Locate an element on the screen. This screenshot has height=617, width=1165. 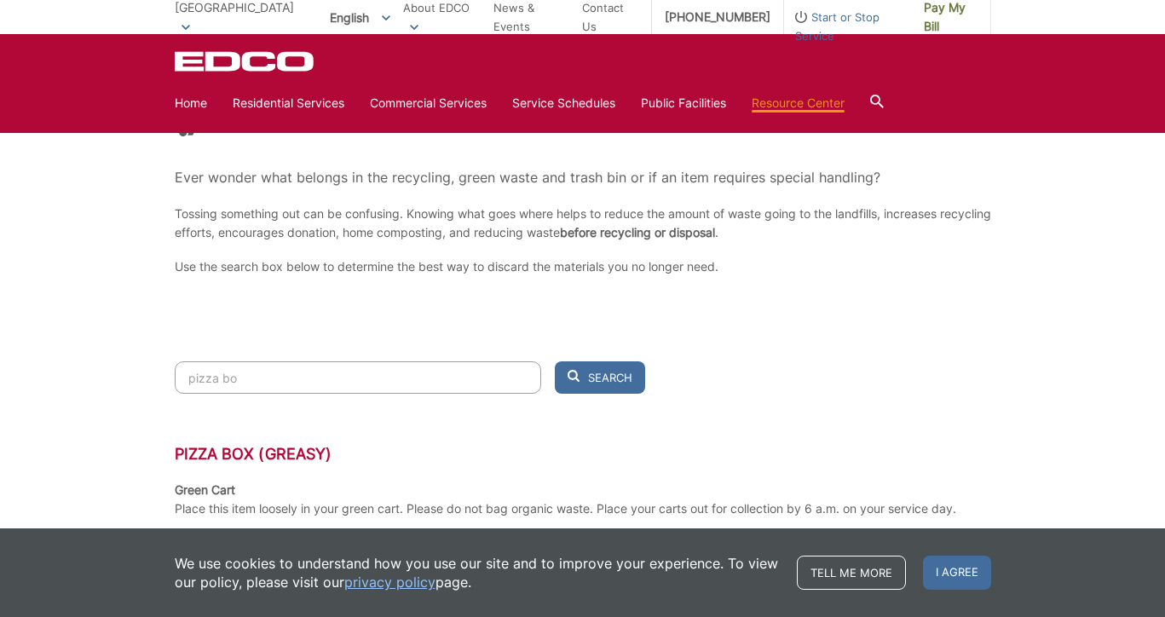
a: Service Schedules is located at coordinates (563, 103).